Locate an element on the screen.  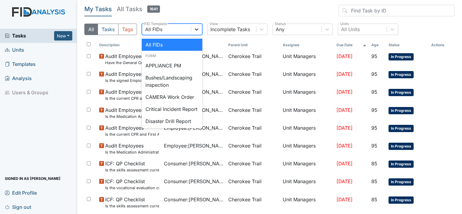
small: Is the Medication Administration certificate found in the file? is located at coordinates (132, 152).